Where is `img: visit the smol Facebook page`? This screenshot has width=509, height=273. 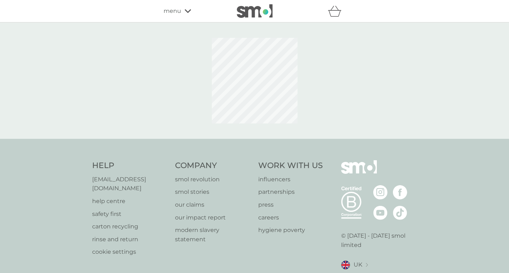
img: visit the smol Facebook page is located at coordinates (400, 193).